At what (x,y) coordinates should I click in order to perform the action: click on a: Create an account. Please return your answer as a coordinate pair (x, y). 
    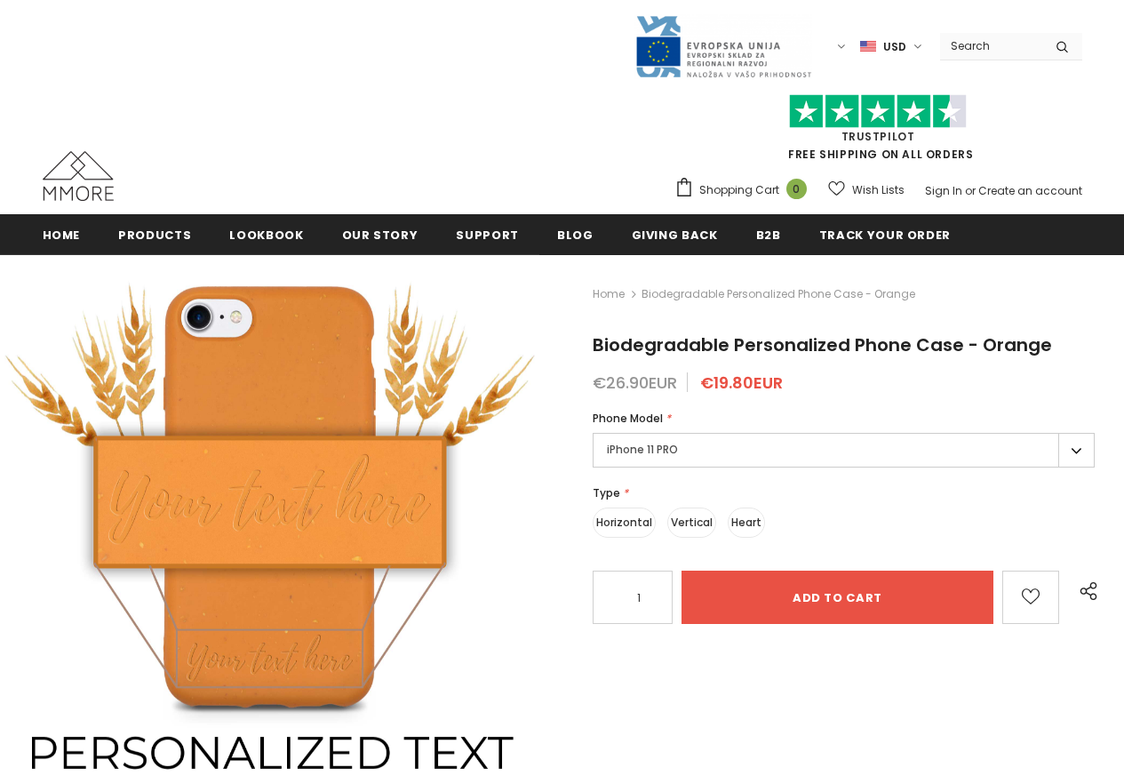
    Looking at the image, I should click on (1030, 190).